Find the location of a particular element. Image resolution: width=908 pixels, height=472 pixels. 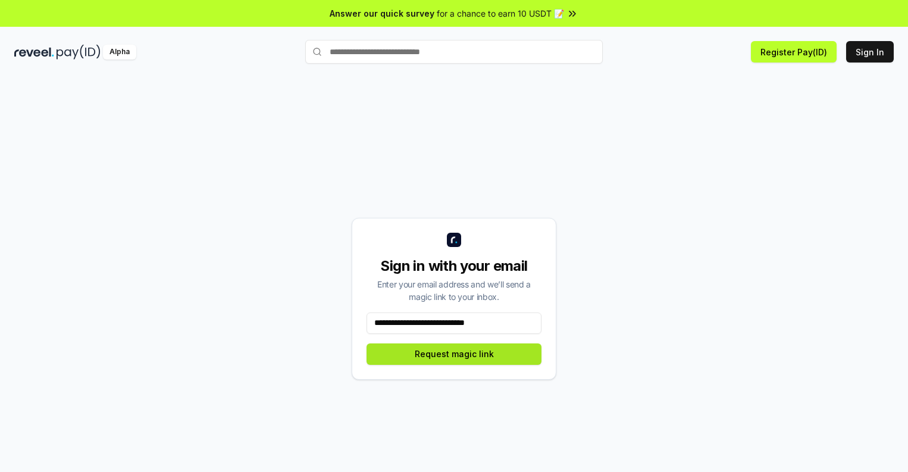

div: Enter your email address and we’ll send a magic link to your inbox. is located at coordinates (454, 290).